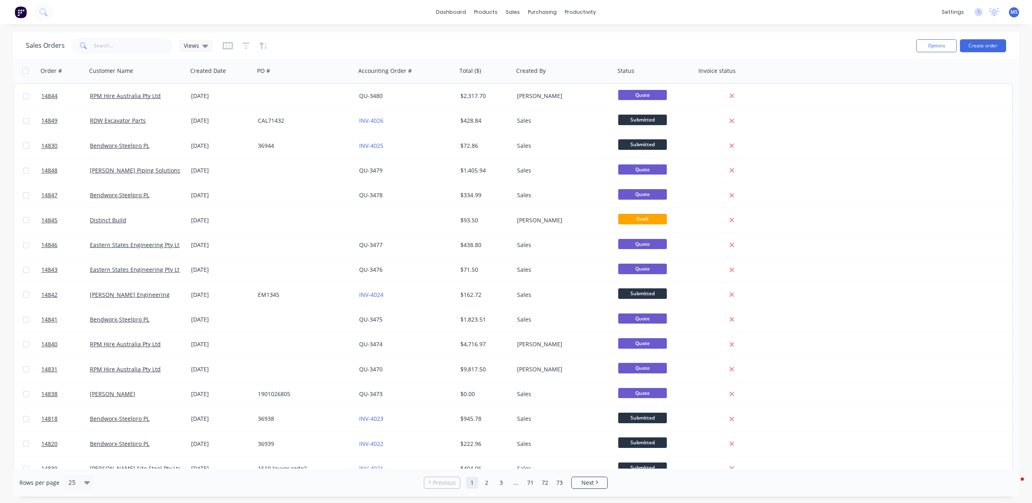 Image resolution: width=1032 pixels, height=503 pixels. Describe the element at coordinates (501, 482) in the screenshot. I see `a: Page 3` at that location.